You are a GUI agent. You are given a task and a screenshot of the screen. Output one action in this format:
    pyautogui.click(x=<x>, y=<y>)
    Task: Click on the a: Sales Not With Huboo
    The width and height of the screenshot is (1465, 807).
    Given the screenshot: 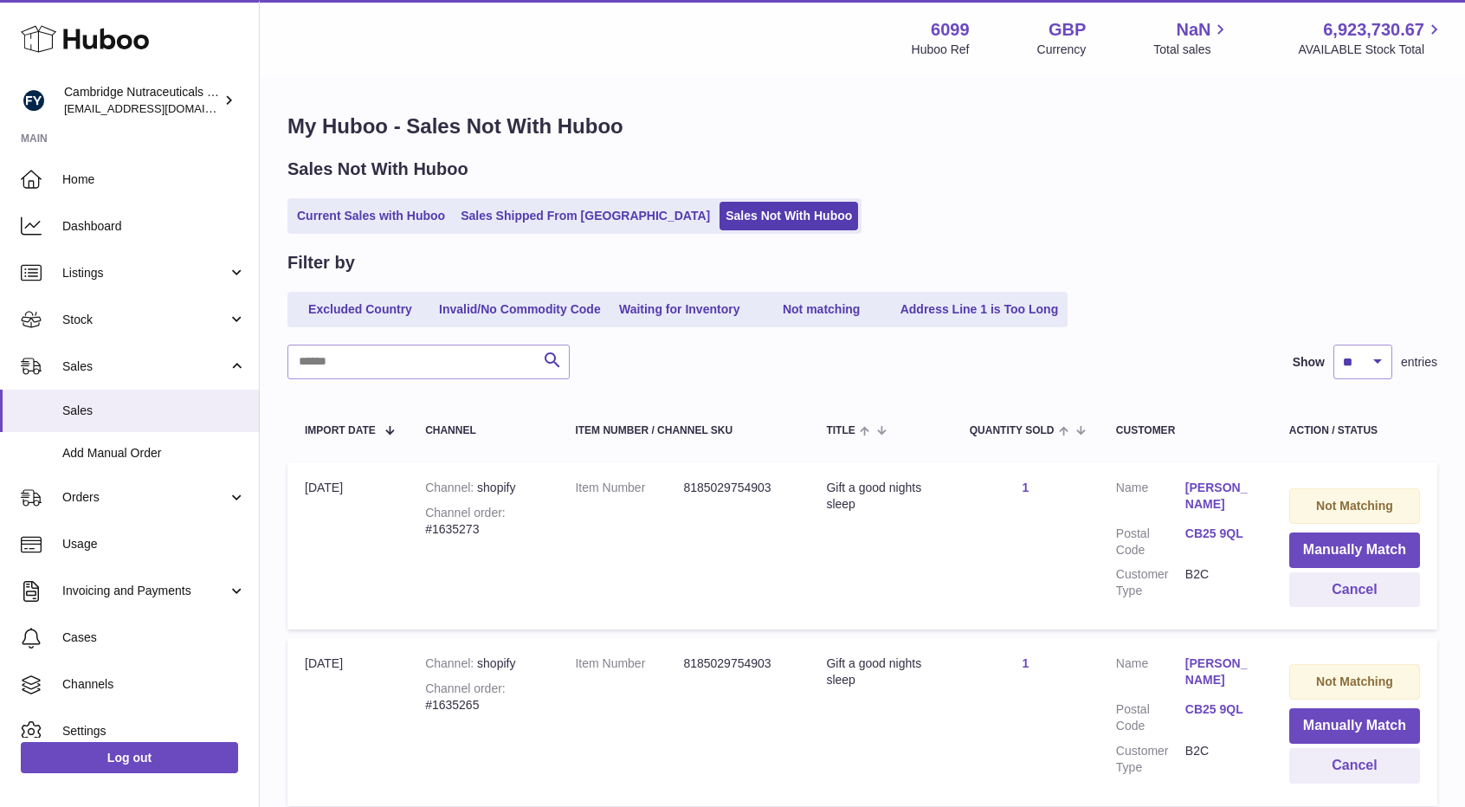 What is the action you would take?
    pyautogui.click(x=789, y=216)
    